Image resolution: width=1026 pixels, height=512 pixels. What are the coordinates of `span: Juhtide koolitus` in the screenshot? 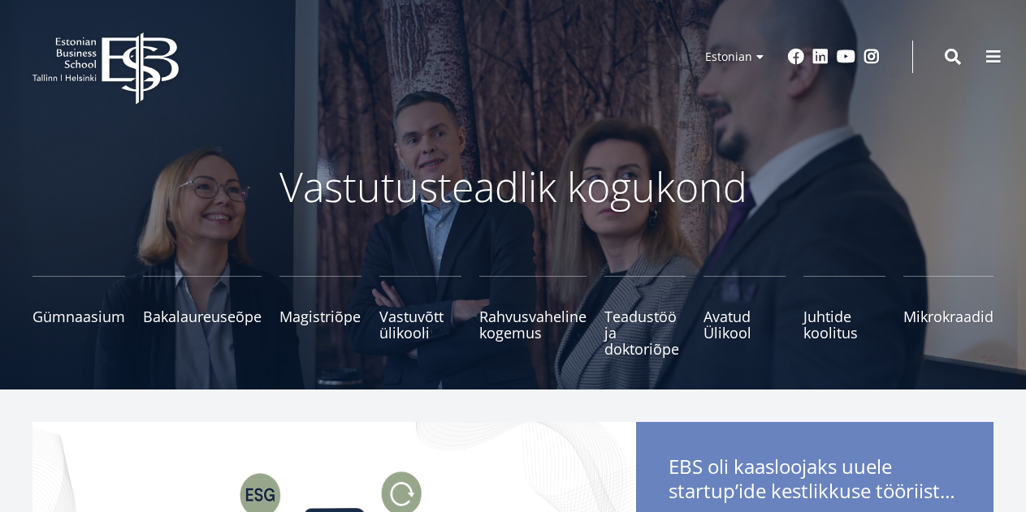 It's located at (844, 325).